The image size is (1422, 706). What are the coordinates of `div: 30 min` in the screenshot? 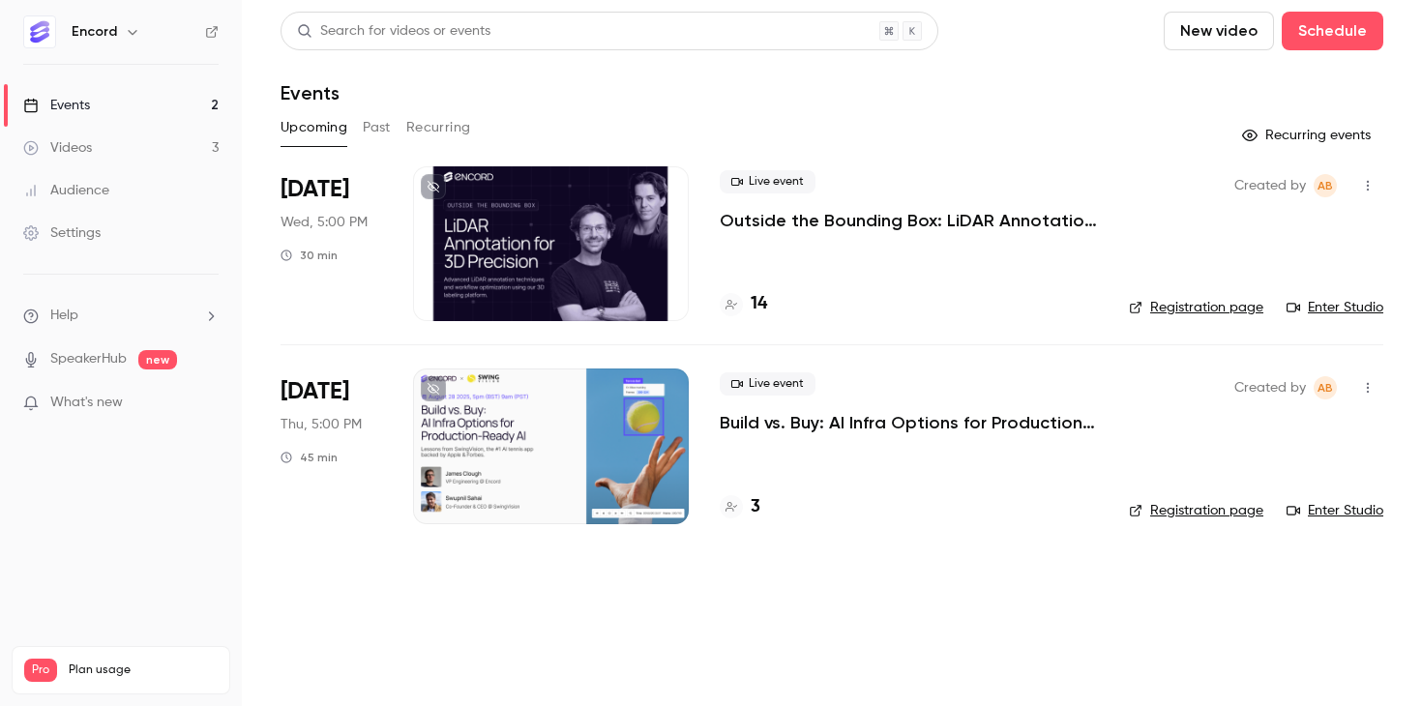 It's located at (309, 255).